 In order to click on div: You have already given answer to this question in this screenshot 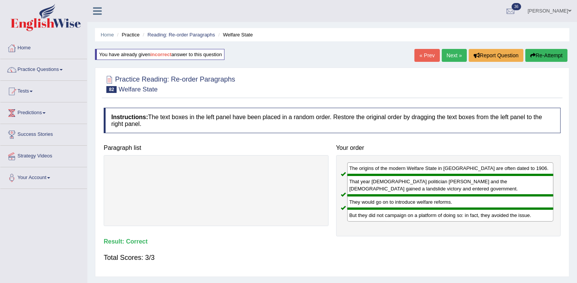, I will do `click(159, 54)`.